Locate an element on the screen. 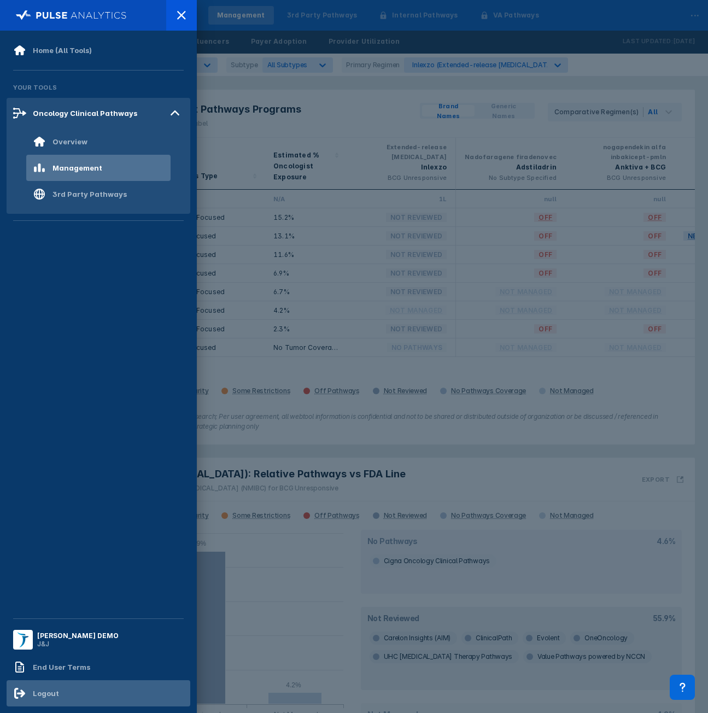  div: End User Terms is located at coordinates (61, 667).